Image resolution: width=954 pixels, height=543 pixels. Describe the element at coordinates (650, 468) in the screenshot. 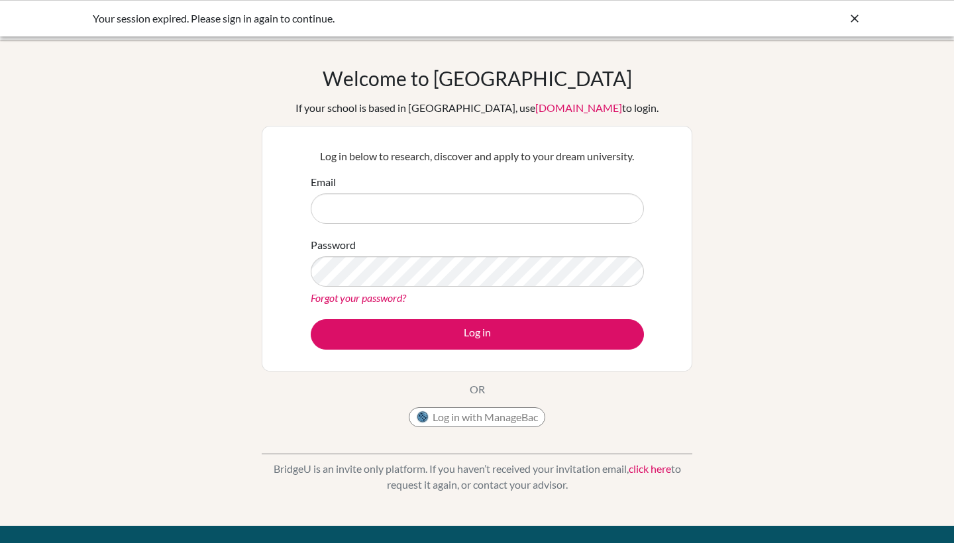

I see `a: click here` at that location.